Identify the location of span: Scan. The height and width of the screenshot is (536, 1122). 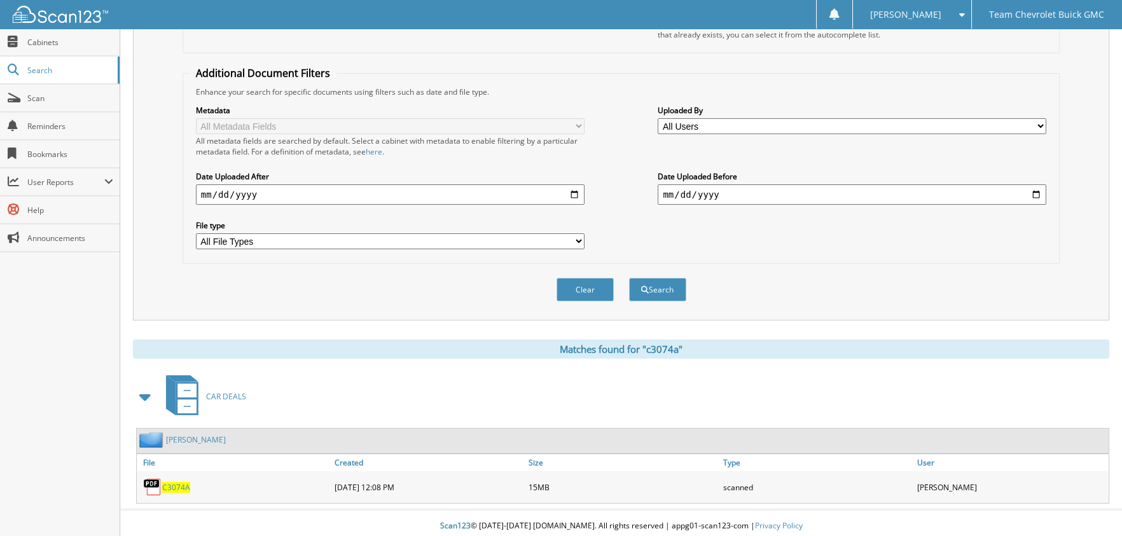
(70, 98).